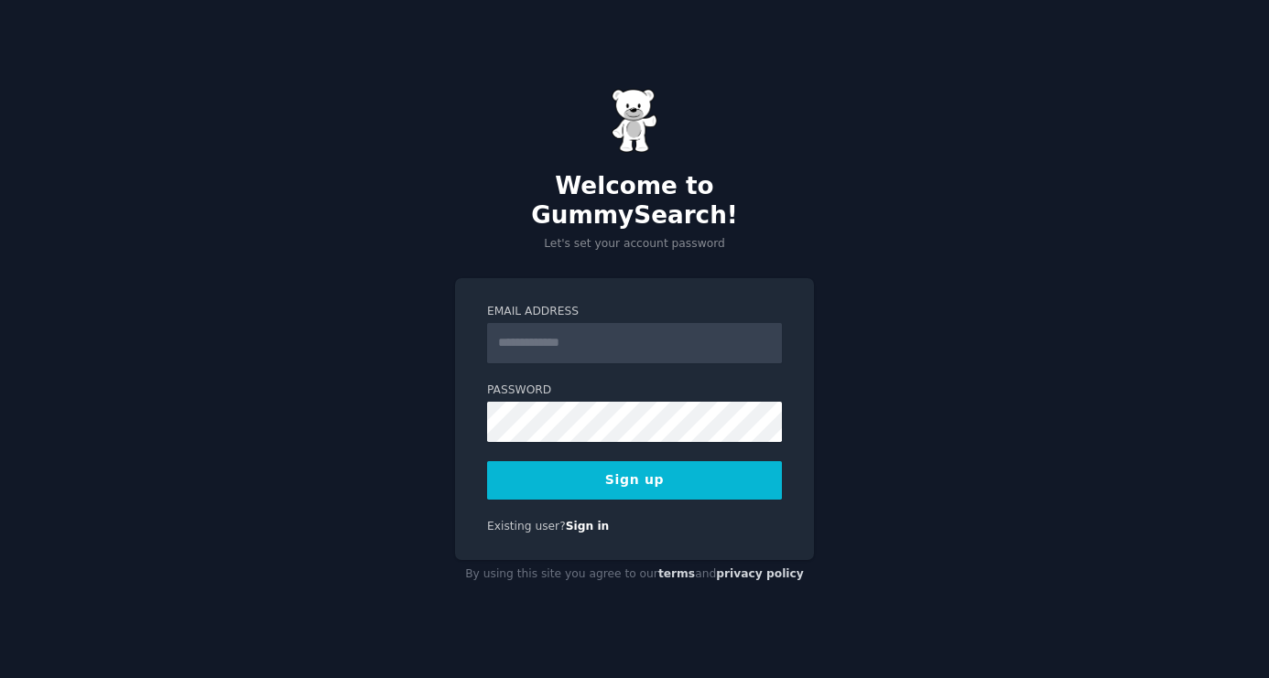 The image size is (1269, 678). I want to click on label: Email Address, so click(634, 312).